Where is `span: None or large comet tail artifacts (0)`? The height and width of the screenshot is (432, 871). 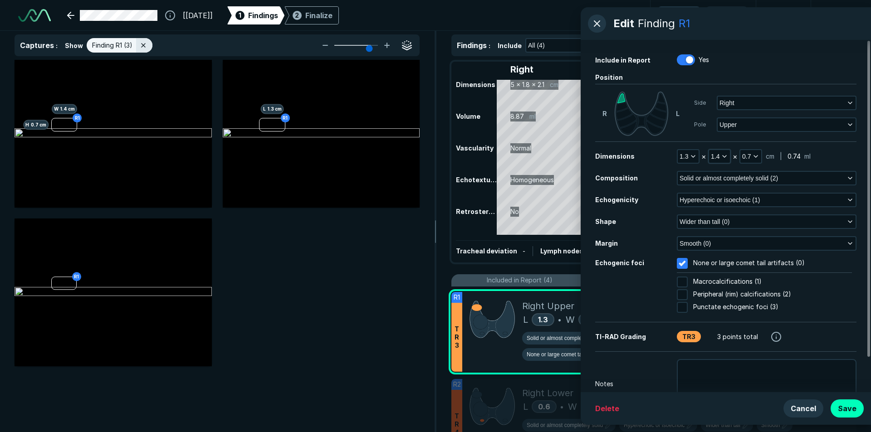 span: None or large comet tail artifacts (0) is located at coordinates (749, 264).